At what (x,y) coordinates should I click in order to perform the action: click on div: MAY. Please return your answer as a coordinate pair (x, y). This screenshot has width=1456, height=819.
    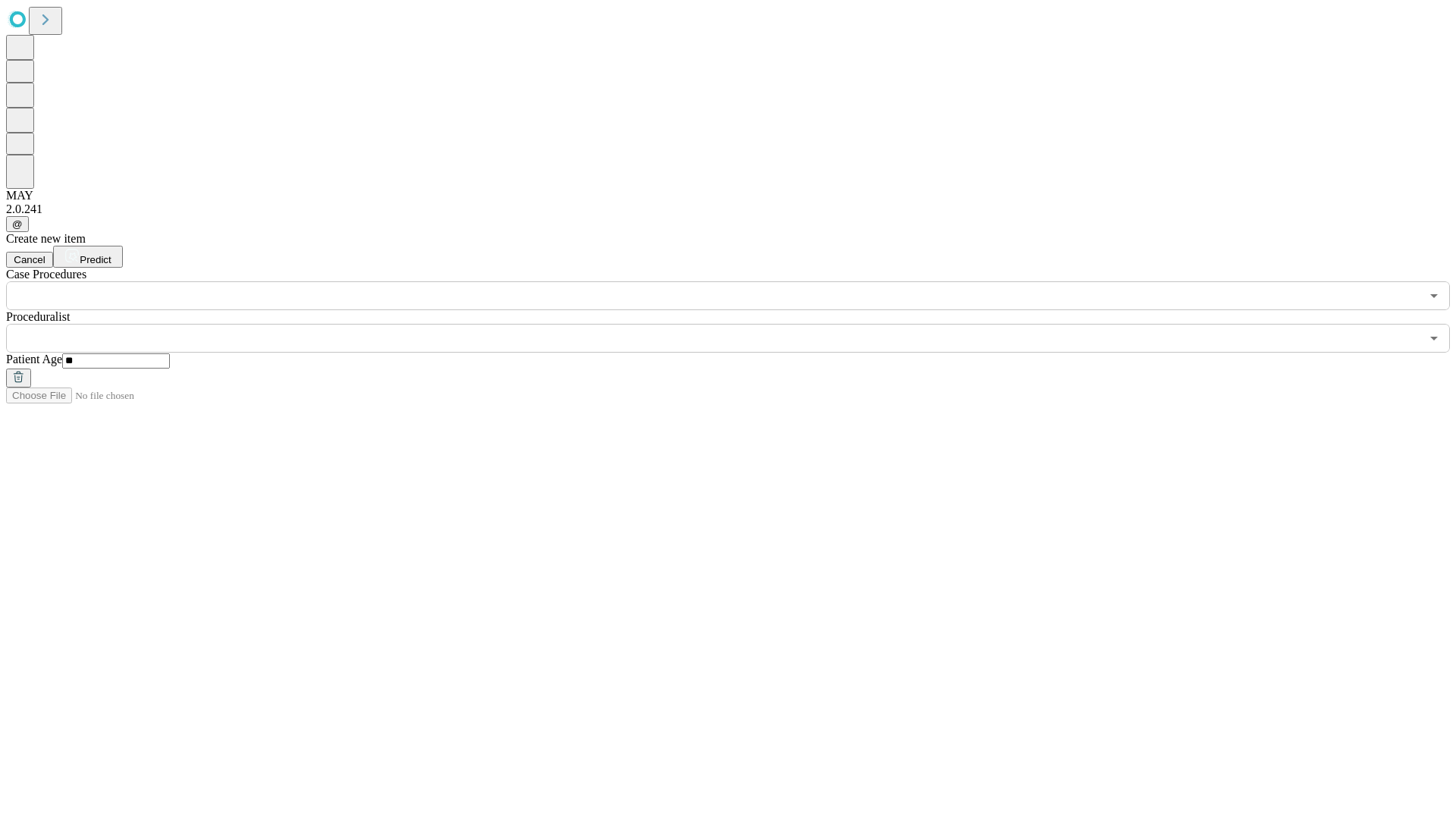
    Looking at the image, I should click on (728, 195).